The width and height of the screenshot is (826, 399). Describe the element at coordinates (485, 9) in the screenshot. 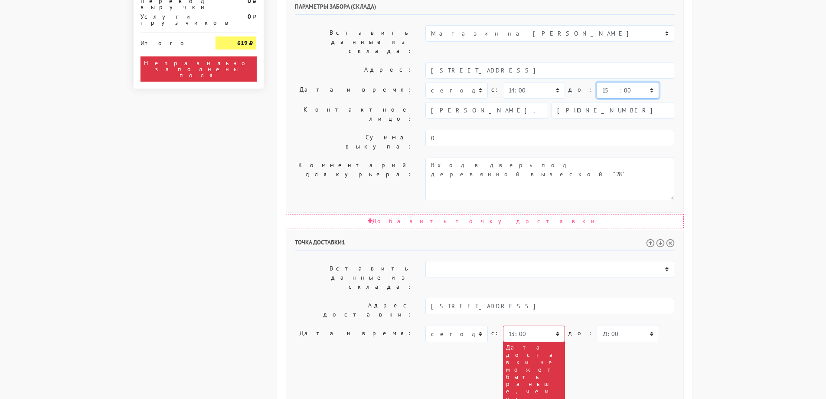

I see `h6: Параметры забора (склада)` at that location.